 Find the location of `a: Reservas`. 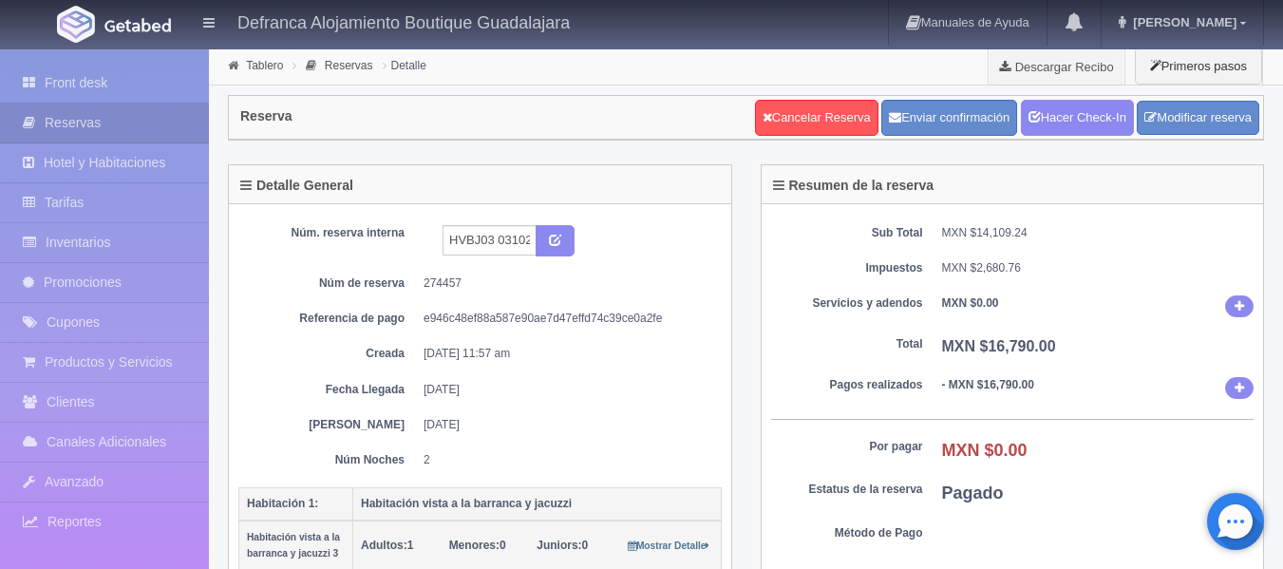

a: Reservas is located at coordinates (349, 66).